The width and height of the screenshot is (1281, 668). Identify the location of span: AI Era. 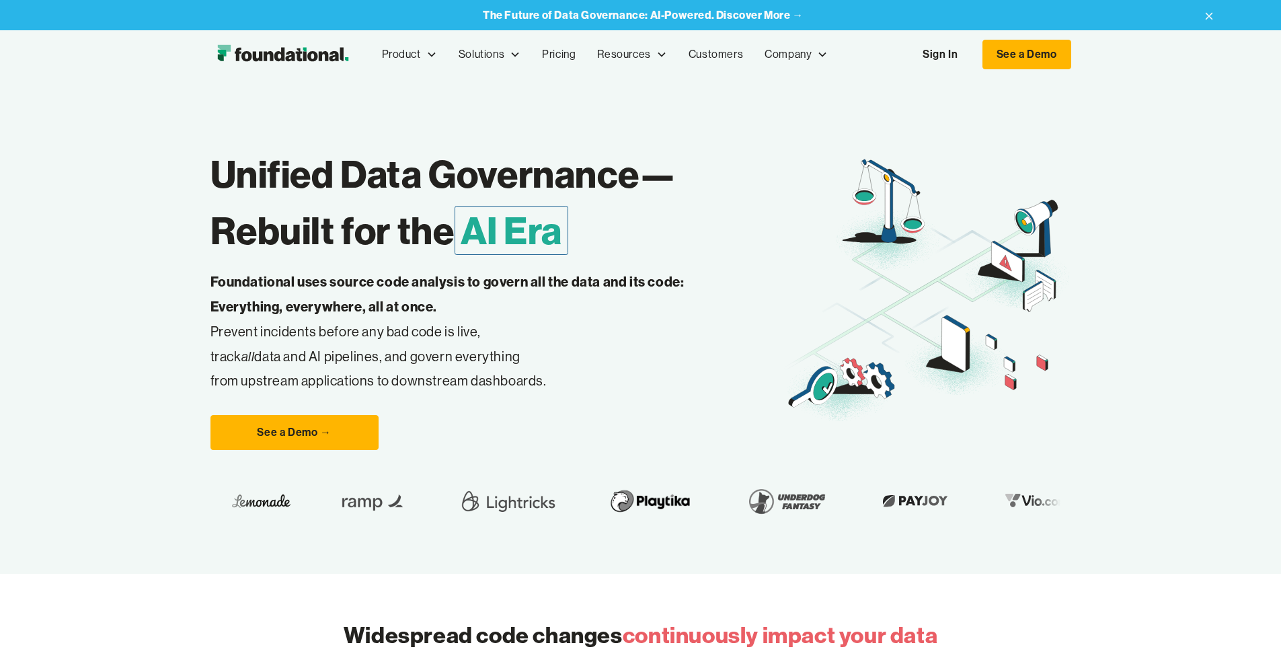
(512, 230).